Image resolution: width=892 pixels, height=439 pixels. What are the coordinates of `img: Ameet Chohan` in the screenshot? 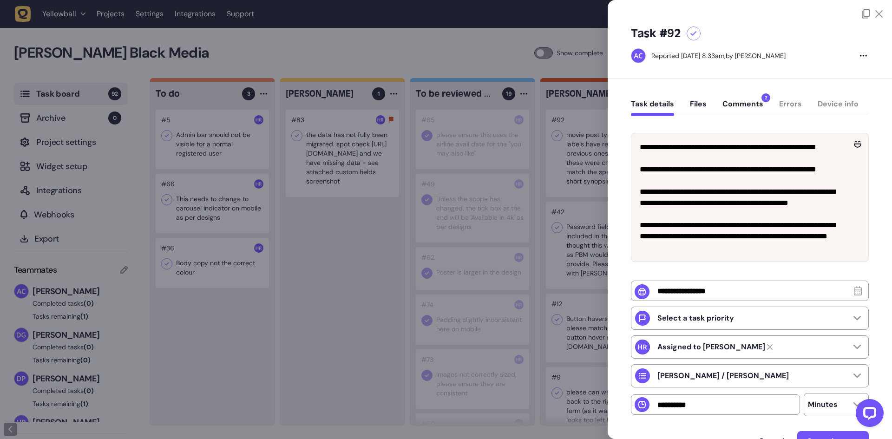 It's located at (638, 56).